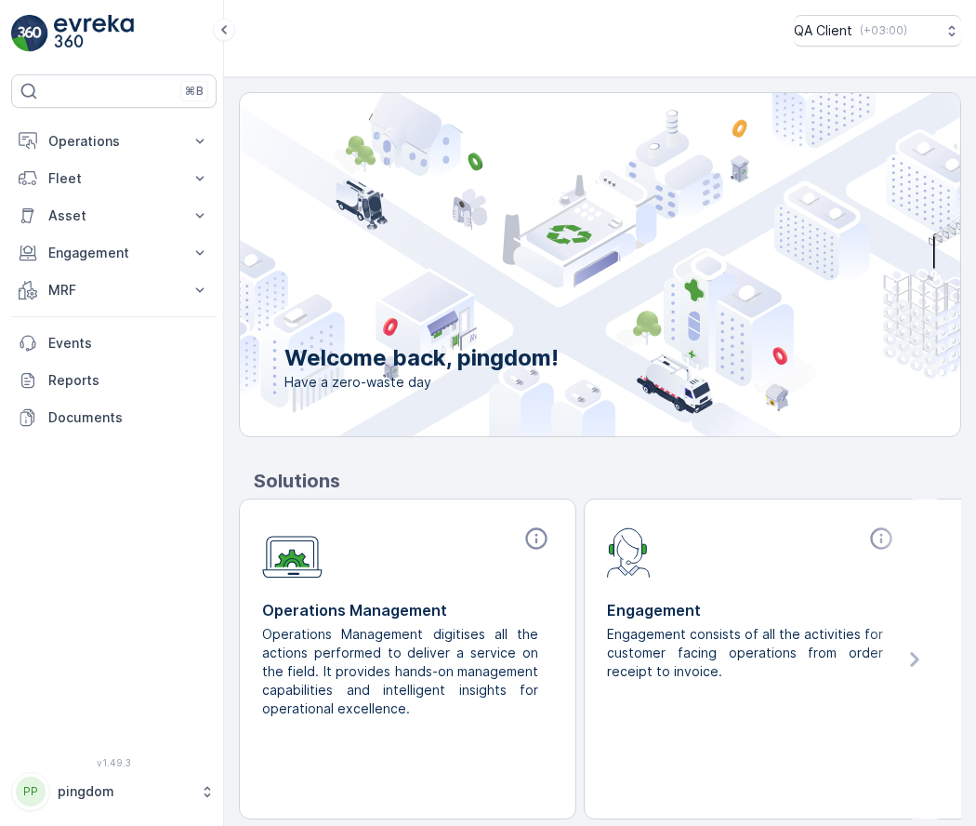 The width and height of the screenshot is (976, 826). Describe the element at coordinates (878, 31) in the screenshot. I see `button: QA Client(+03:00)` at that location.